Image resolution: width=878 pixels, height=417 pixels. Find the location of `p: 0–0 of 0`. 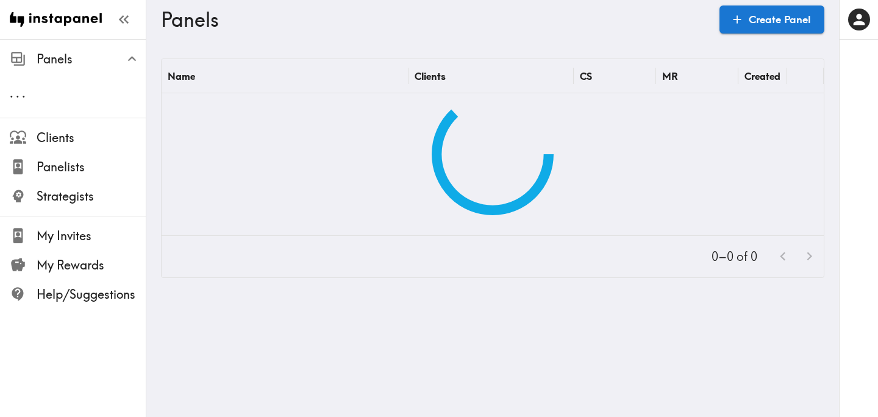

p: 0–0 of 0 is located at coordinates (734, 257).